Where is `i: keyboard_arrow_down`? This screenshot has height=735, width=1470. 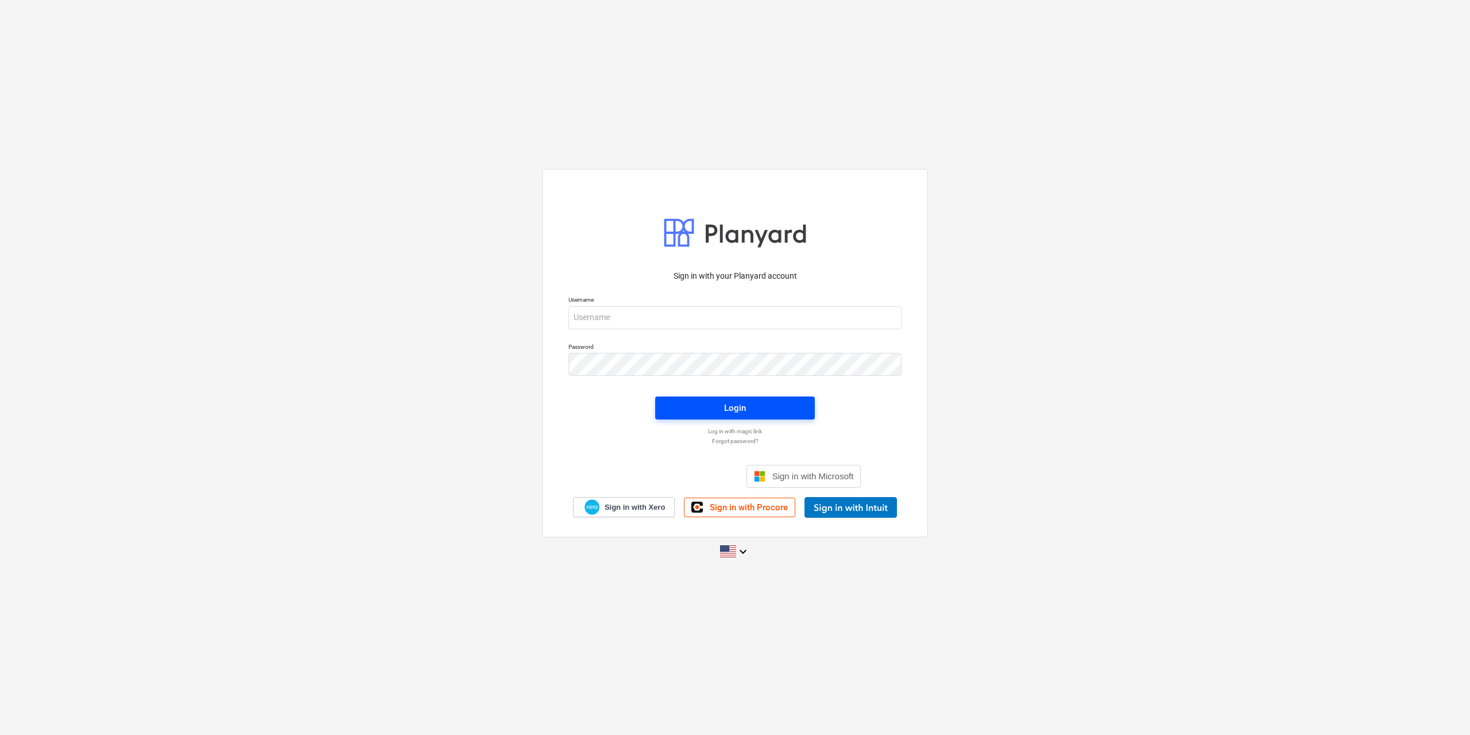 i: keyboard_arrow_down is located at coordinates (743, 551).